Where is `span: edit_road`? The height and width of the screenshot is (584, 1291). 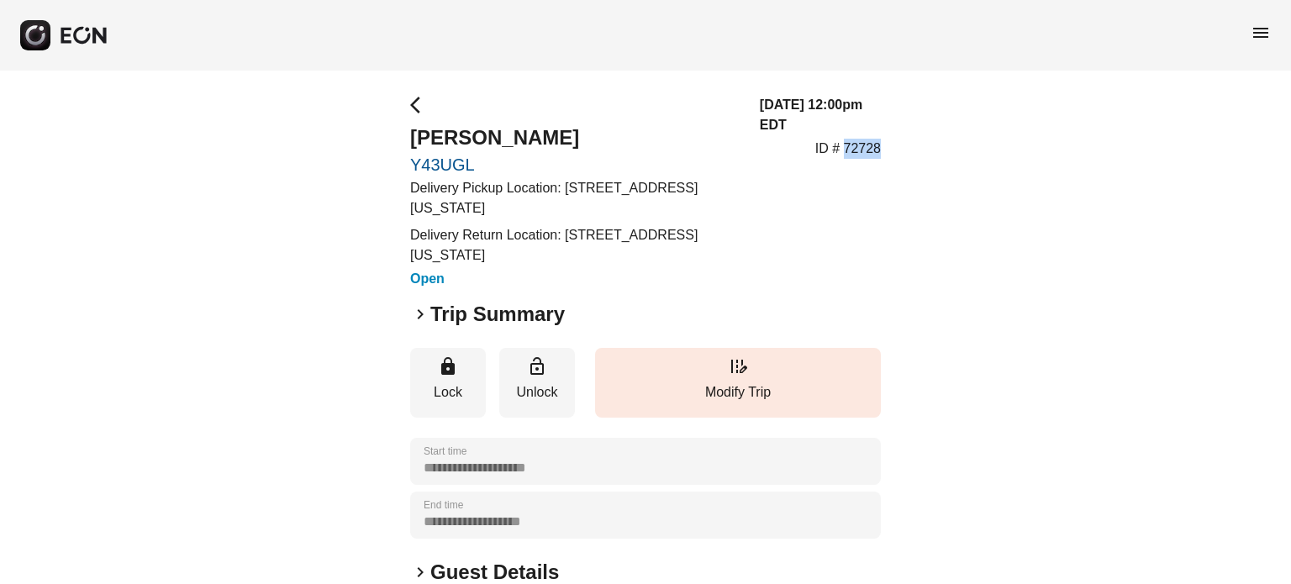
span: edit_road is located at coordinates (738, 367).